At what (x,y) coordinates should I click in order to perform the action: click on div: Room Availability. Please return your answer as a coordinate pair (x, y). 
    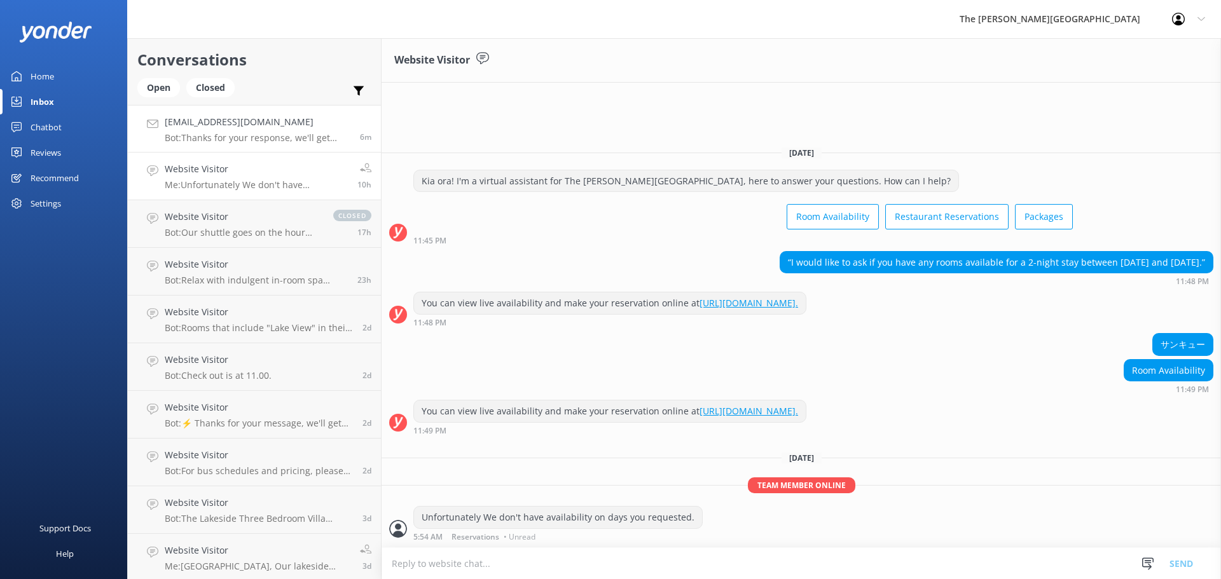
    Looking at the image, I should click on (1168, 371).